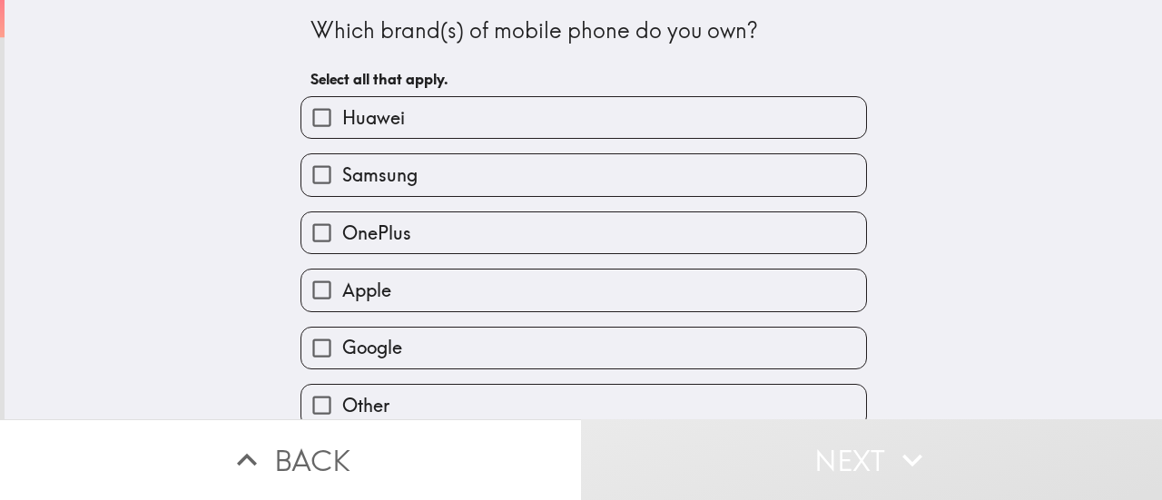 Image resolution: width=1162 pixels, height=500 pixels. I want to click on button: Google, so click(584, 348).